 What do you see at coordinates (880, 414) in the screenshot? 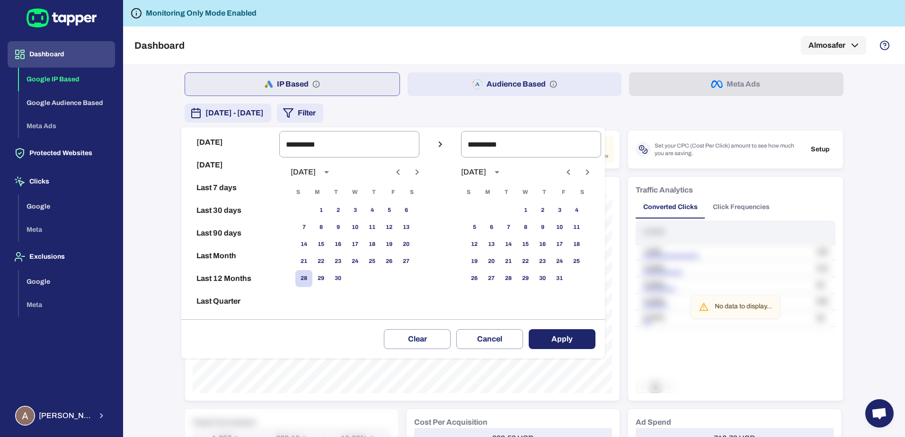
I see `div: Open chat` at bounding box center [880, 414].